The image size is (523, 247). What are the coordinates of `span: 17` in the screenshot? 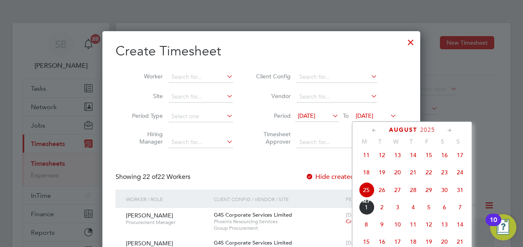 It's located at (460, 155).